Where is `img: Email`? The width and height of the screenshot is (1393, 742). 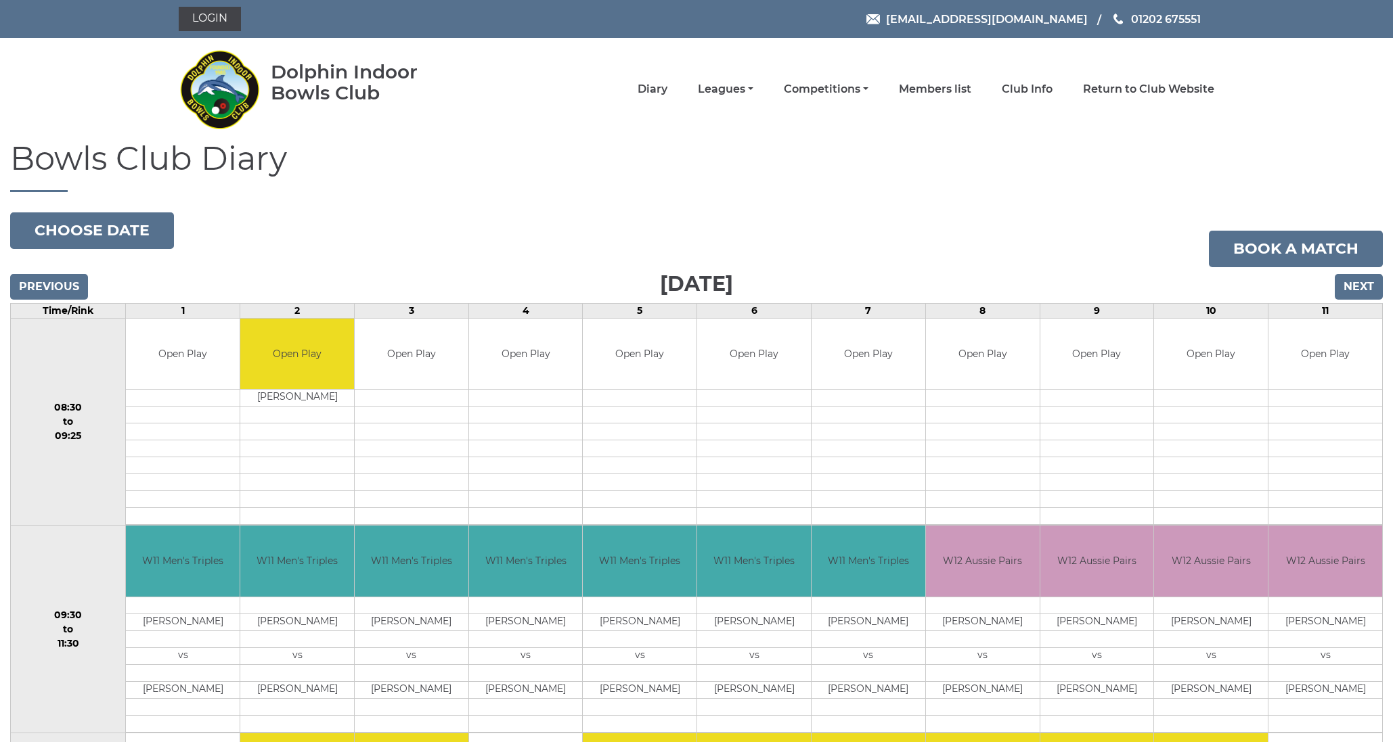 img: Email is located at coordinates (873, 19).